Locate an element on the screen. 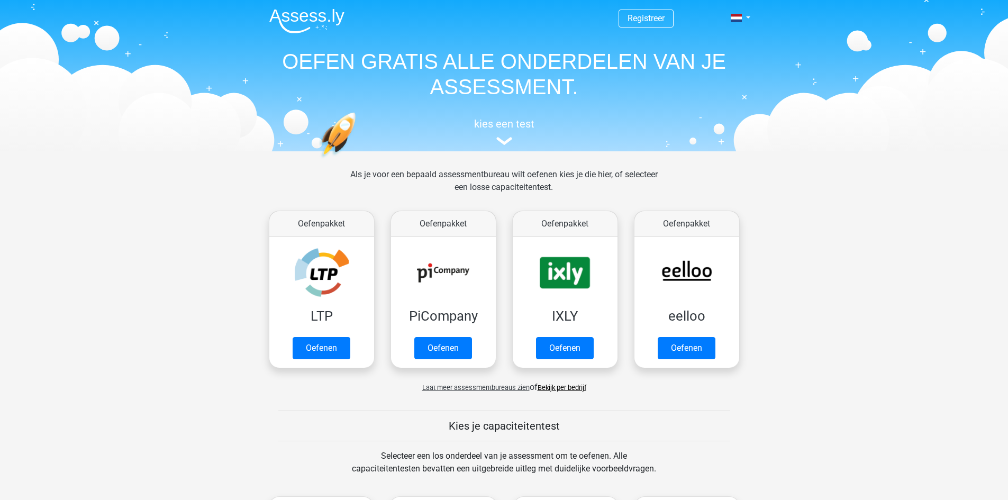 Image resolution: width=1008 pixels, height=500 pixels. img: oefenen is located at coordinates (358, 160).